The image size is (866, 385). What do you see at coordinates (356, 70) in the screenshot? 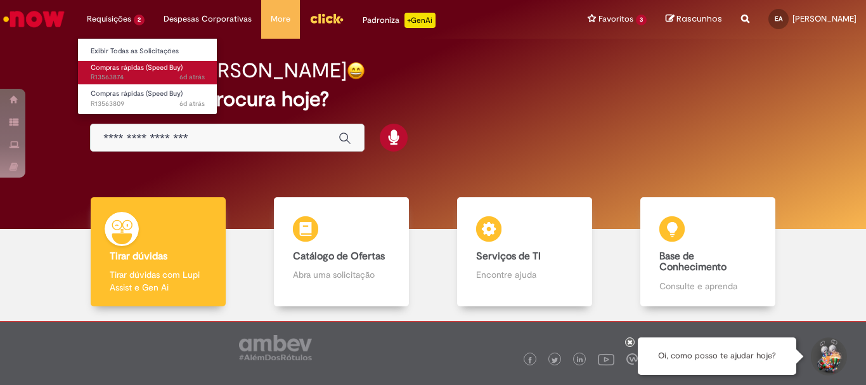
I see `img: happy-face.png` at bounding box center [356, 70].